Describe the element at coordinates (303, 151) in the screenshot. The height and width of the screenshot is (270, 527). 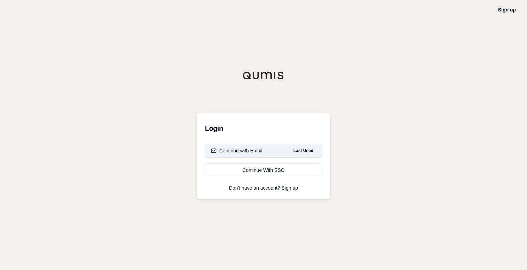
I see `span: Last Used` at that location.